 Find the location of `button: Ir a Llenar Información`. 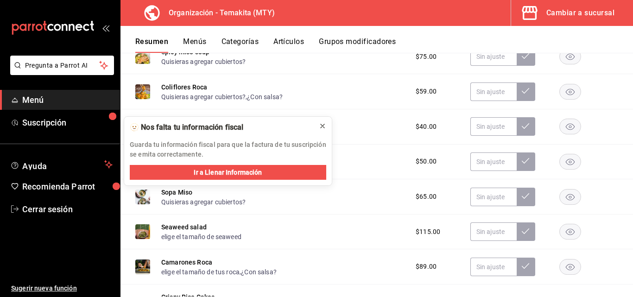

button: Ir a Llenar Información is located at coordinates (228, 172).